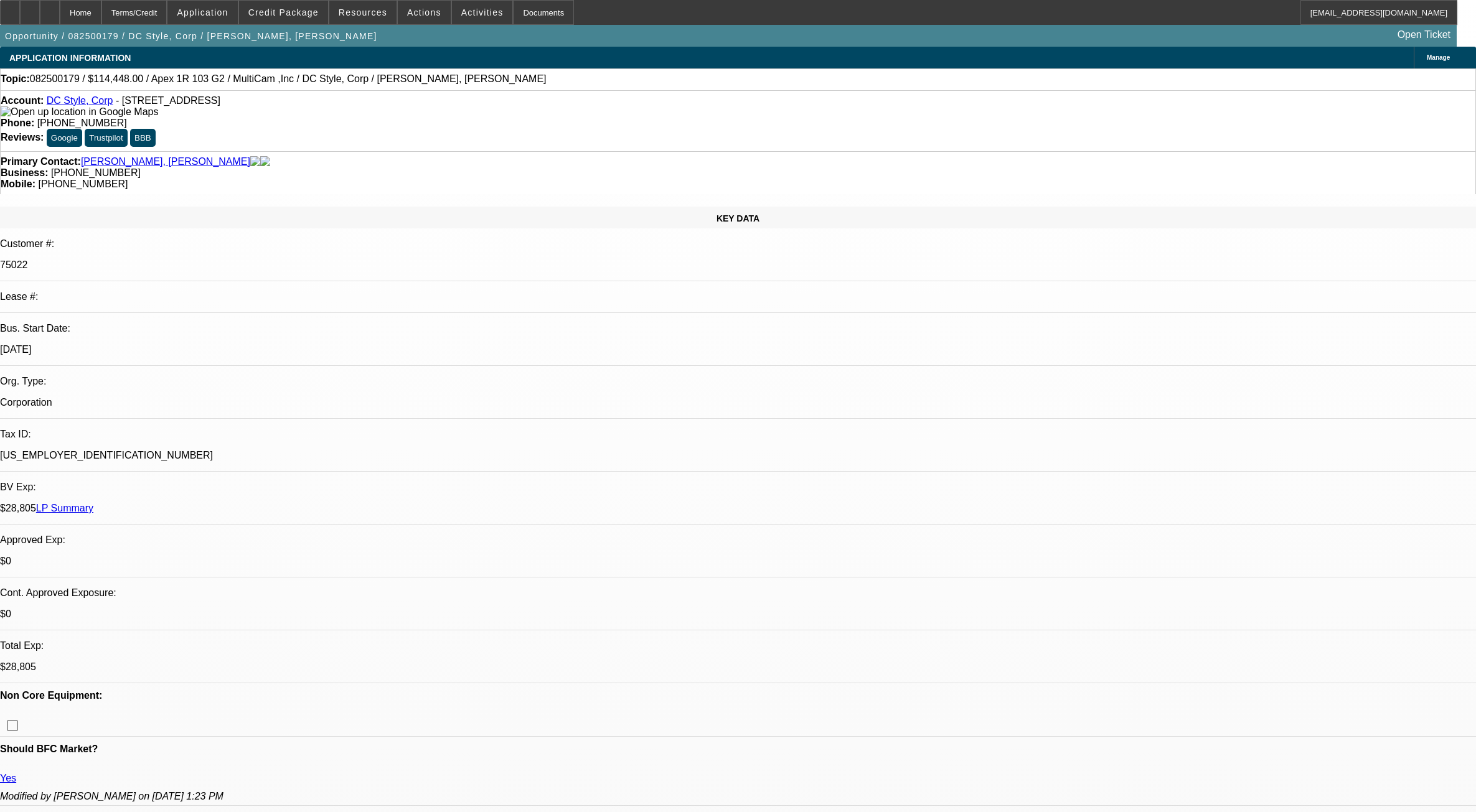  Describe the element at coordinates (18, 184) in the screenshot. I see `strong: Mobile:` at that location.